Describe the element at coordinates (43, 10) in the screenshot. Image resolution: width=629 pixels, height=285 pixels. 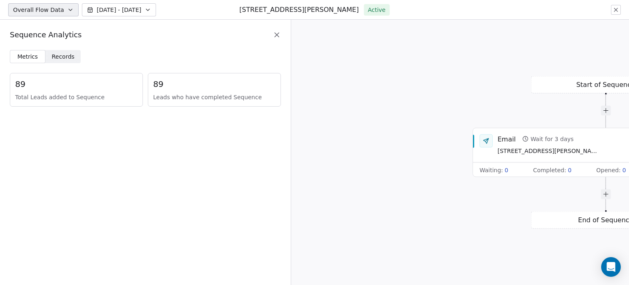
I see `button: Overall Flow Data` at that location.